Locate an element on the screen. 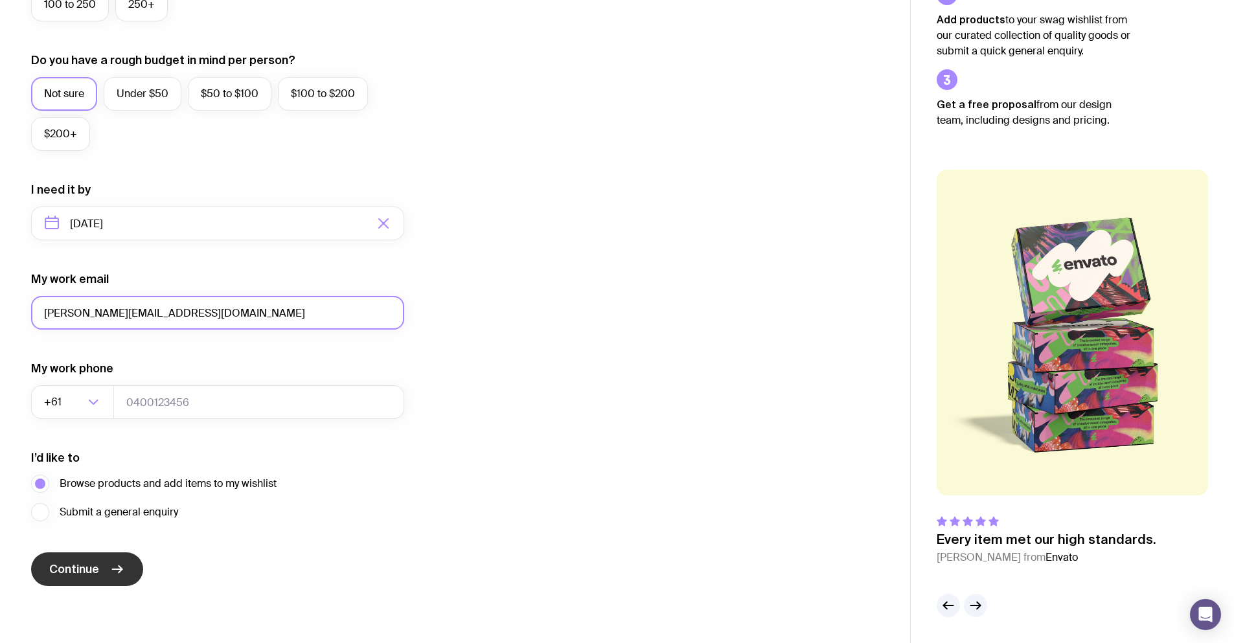 The width and height of the screenshot is (1234, 643). label: $100 to $200 is located at coordinates (322, 94).